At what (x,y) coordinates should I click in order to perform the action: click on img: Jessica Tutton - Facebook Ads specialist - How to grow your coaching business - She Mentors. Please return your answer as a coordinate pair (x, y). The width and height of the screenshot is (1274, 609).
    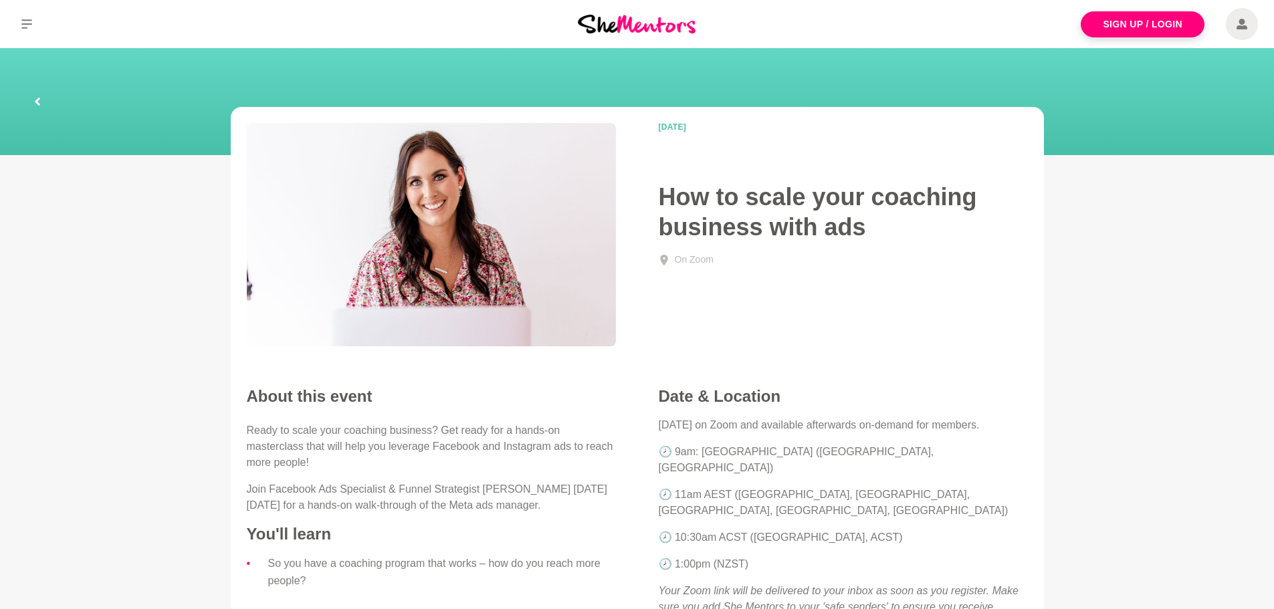
    Looking at the image, I should click on (431, 235).